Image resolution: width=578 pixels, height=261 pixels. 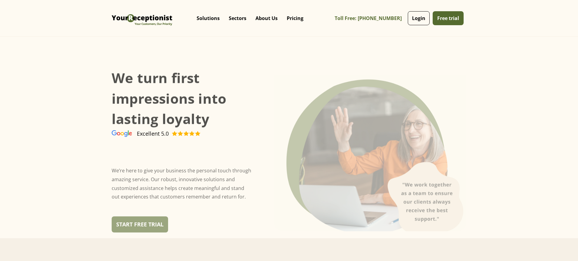 I want to click on img: US Calling Answering Service, Virtual Receptionist. Legal Call Answering, Law office virtual rece..., so click(x=370, y=159).